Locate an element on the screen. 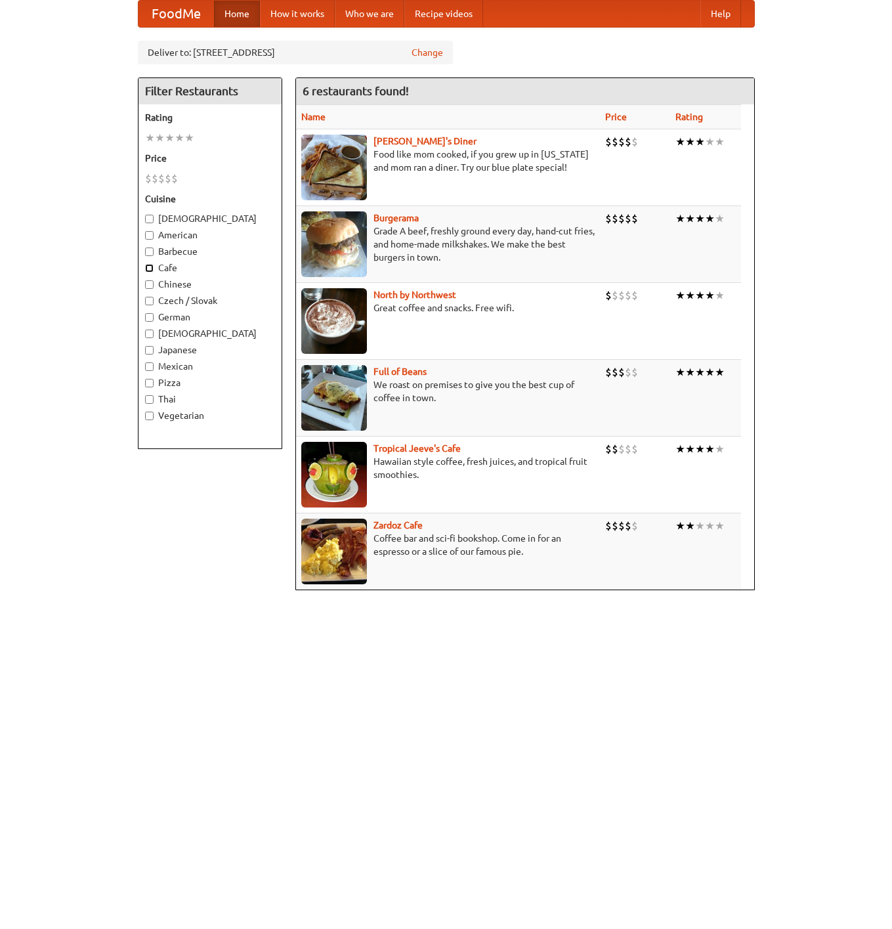  label: Pizza is located at coordinates (210, 383).